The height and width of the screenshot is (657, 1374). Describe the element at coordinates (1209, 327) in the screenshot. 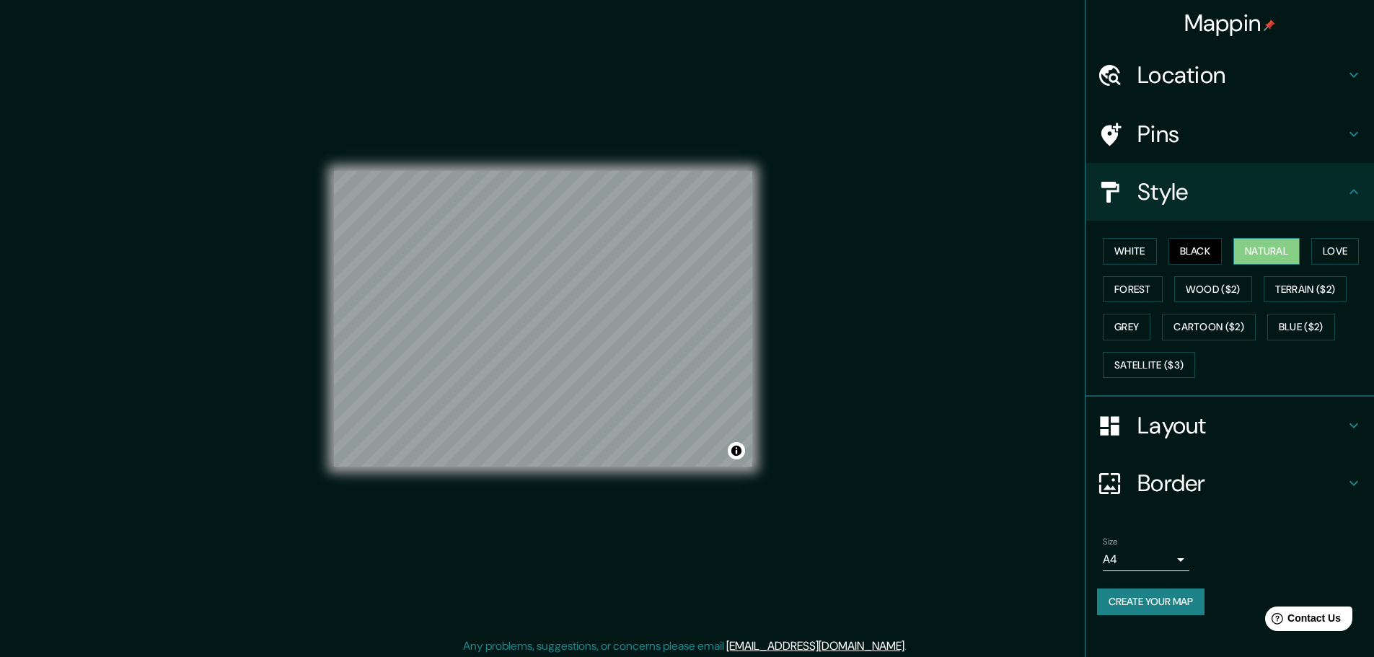

I see `button: Cartoon ($2)` at that location.